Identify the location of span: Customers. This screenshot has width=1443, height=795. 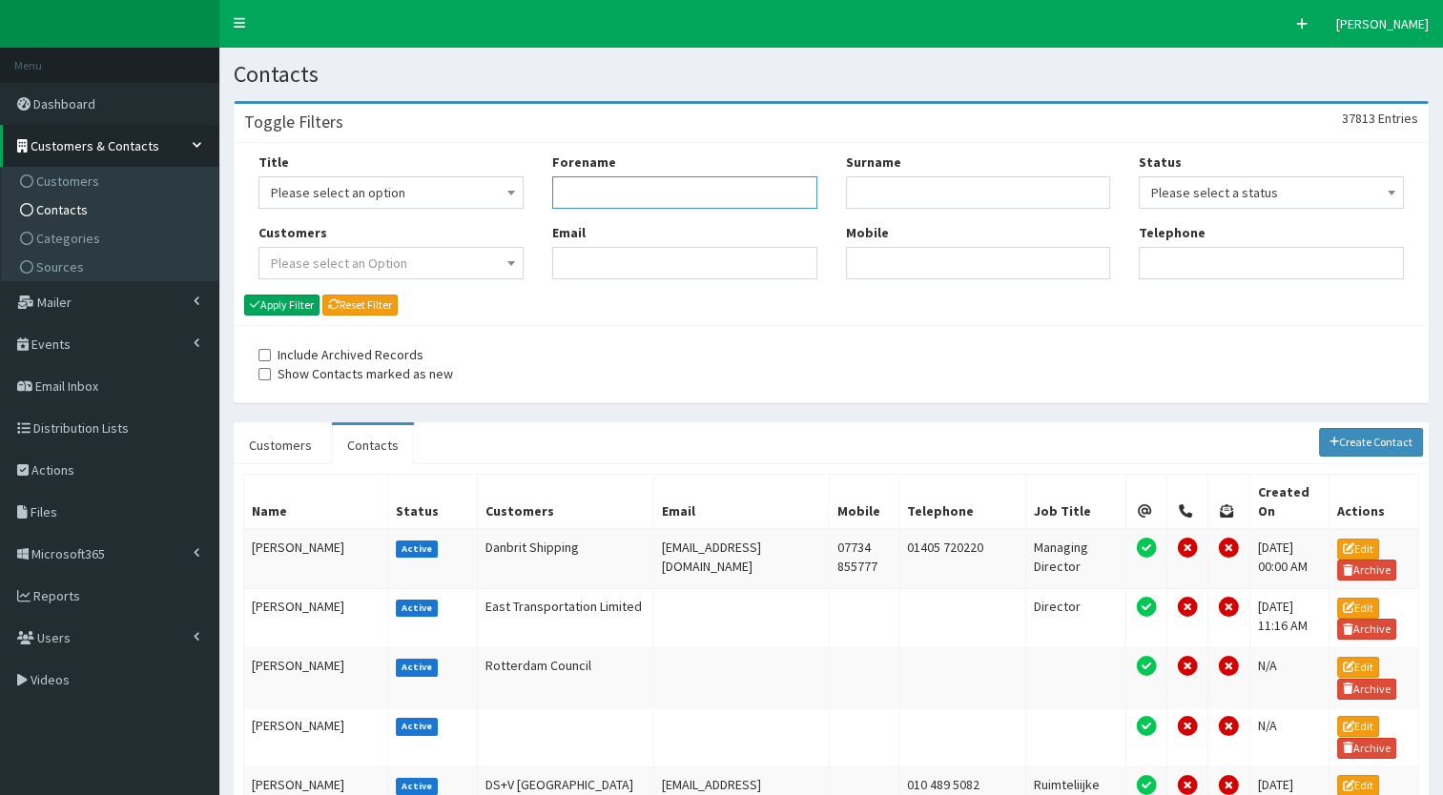
(68, 181).